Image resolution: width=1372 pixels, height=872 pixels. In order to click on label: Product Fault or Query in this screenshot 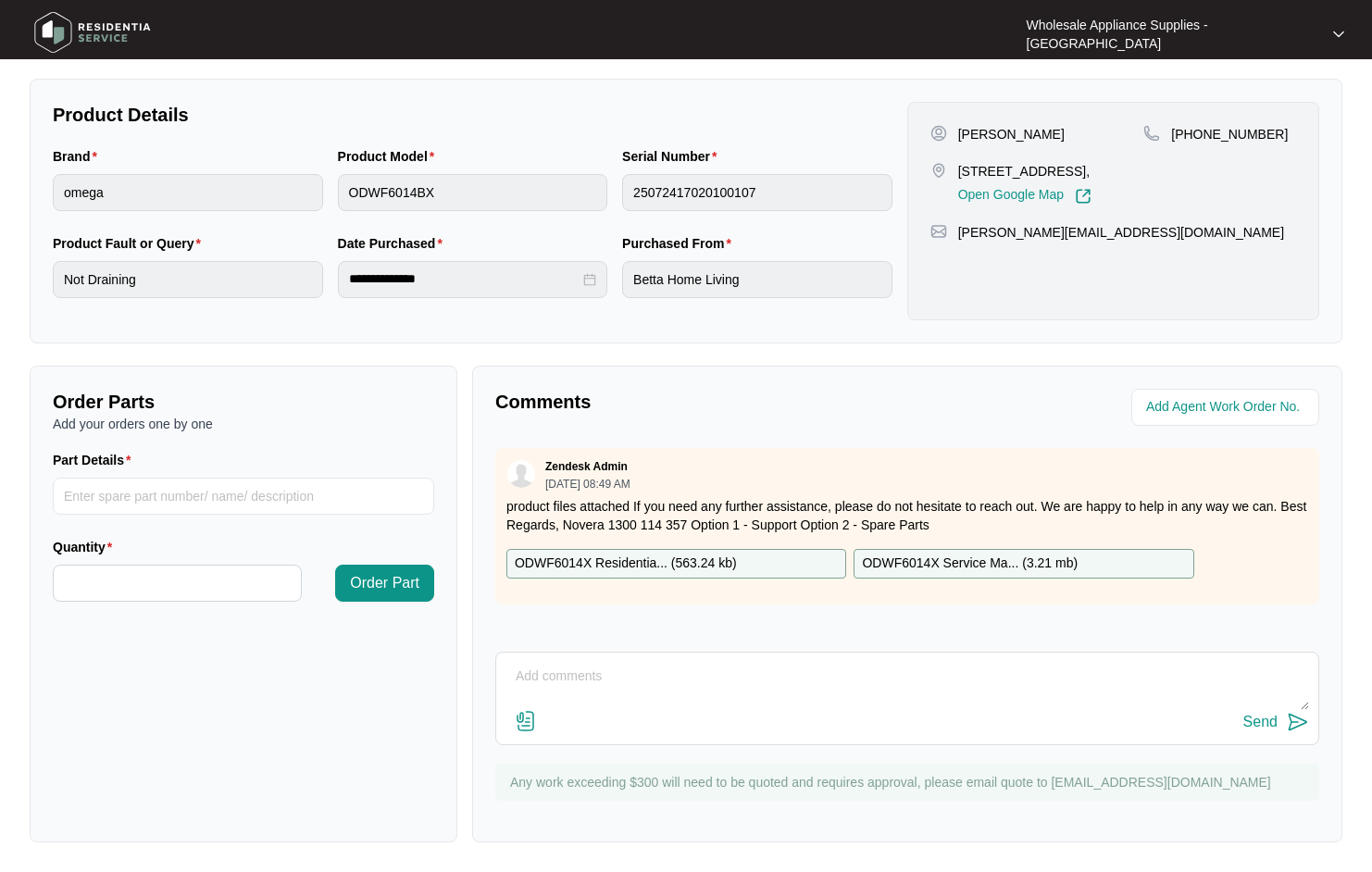, I will do `click(131, 244)`.